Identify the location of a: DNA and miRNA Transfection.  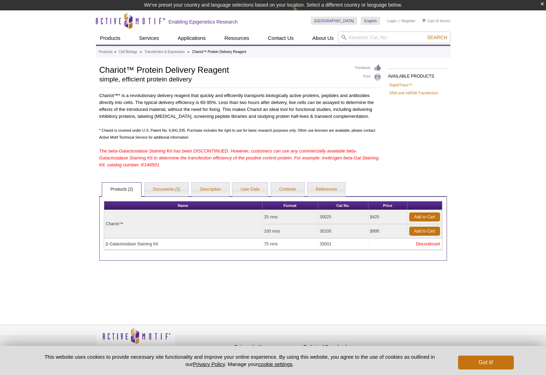
(414, 93).